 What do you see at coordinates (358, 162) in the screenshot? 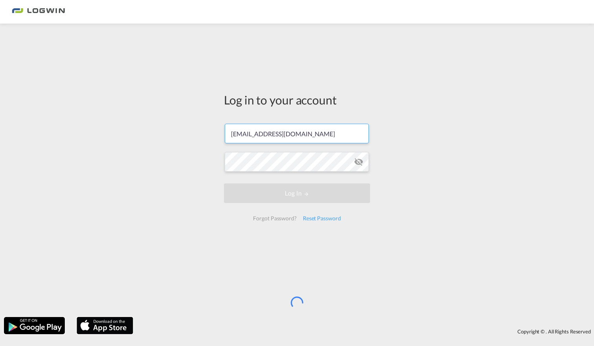
I see `md-icon: icon-eye-off` at bounding box center [358, 162].